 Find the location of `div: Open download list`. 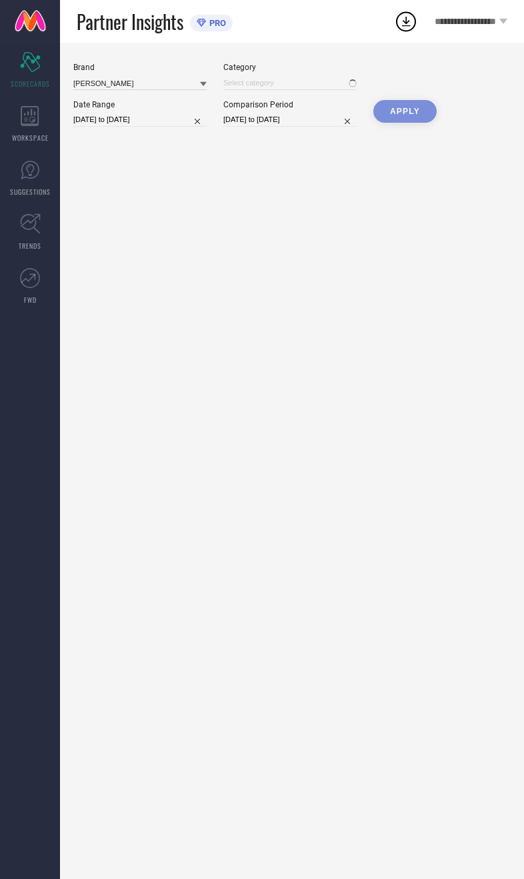

div: Open download list is located at coordinates (406, 21).